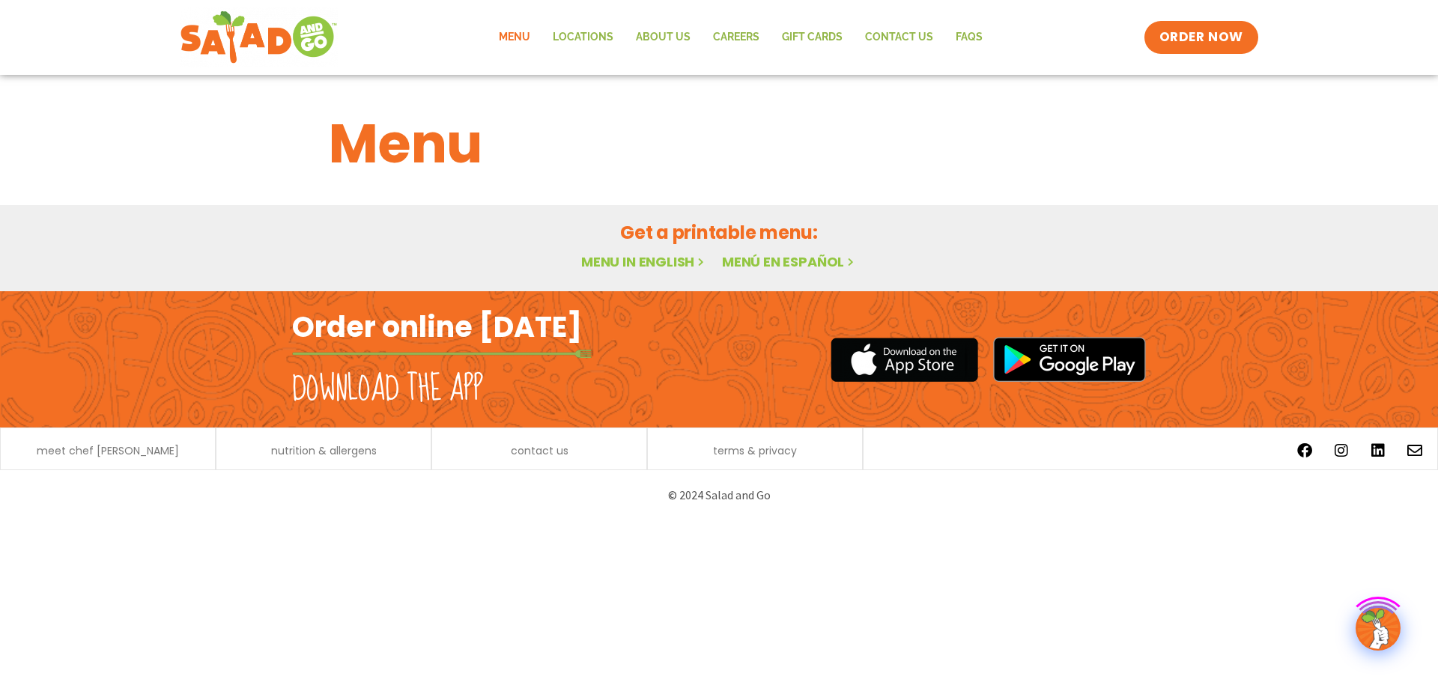  Describe the element at coordinates (740, 37) in the screenshot. I see `nav: Menu` at that location.